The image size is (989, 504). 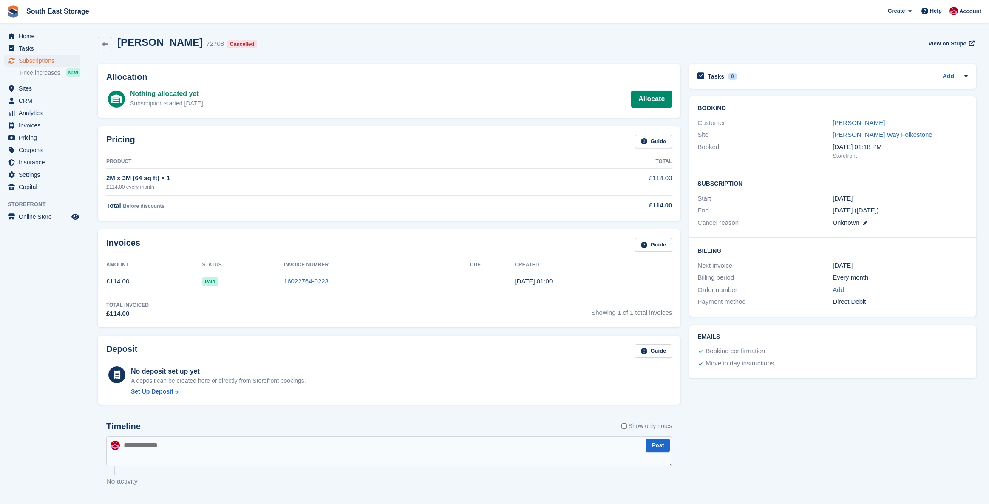 I want to click on a: Preview store, so click(x=75, y=217).